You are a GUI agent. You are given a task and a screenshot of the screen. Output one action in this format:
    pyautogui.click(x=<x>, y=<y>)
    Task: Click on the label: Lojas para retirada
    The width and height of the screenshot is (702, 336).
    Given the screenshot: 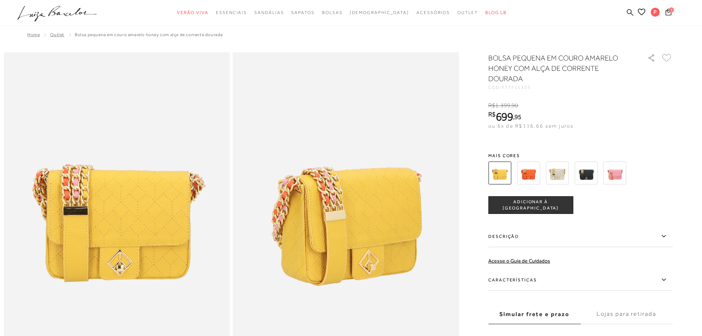 What is the action you would take?
    pyautogui.click(x=626, y=314)
    